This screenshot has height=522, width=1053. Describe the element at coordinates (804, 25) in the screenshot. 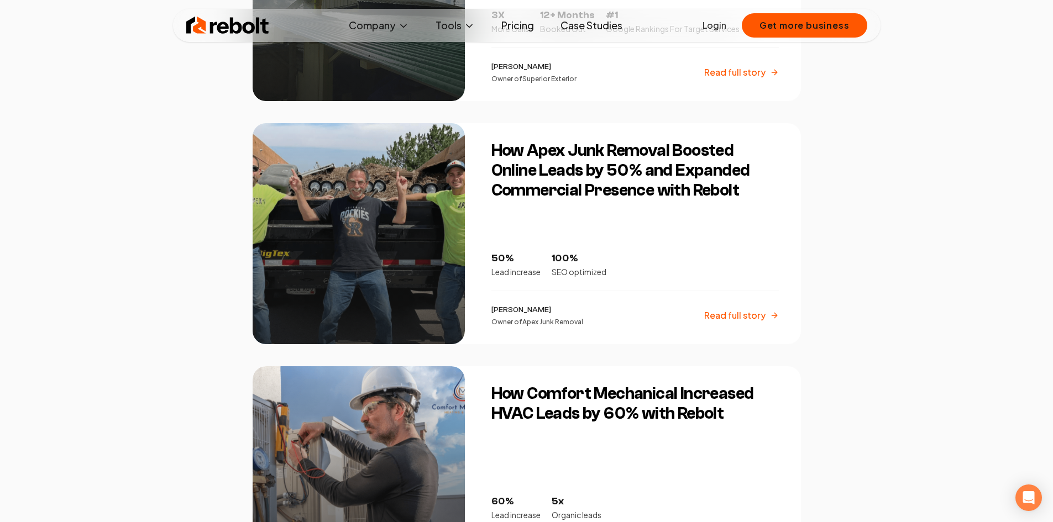

I see `button: Get more business` at that location.